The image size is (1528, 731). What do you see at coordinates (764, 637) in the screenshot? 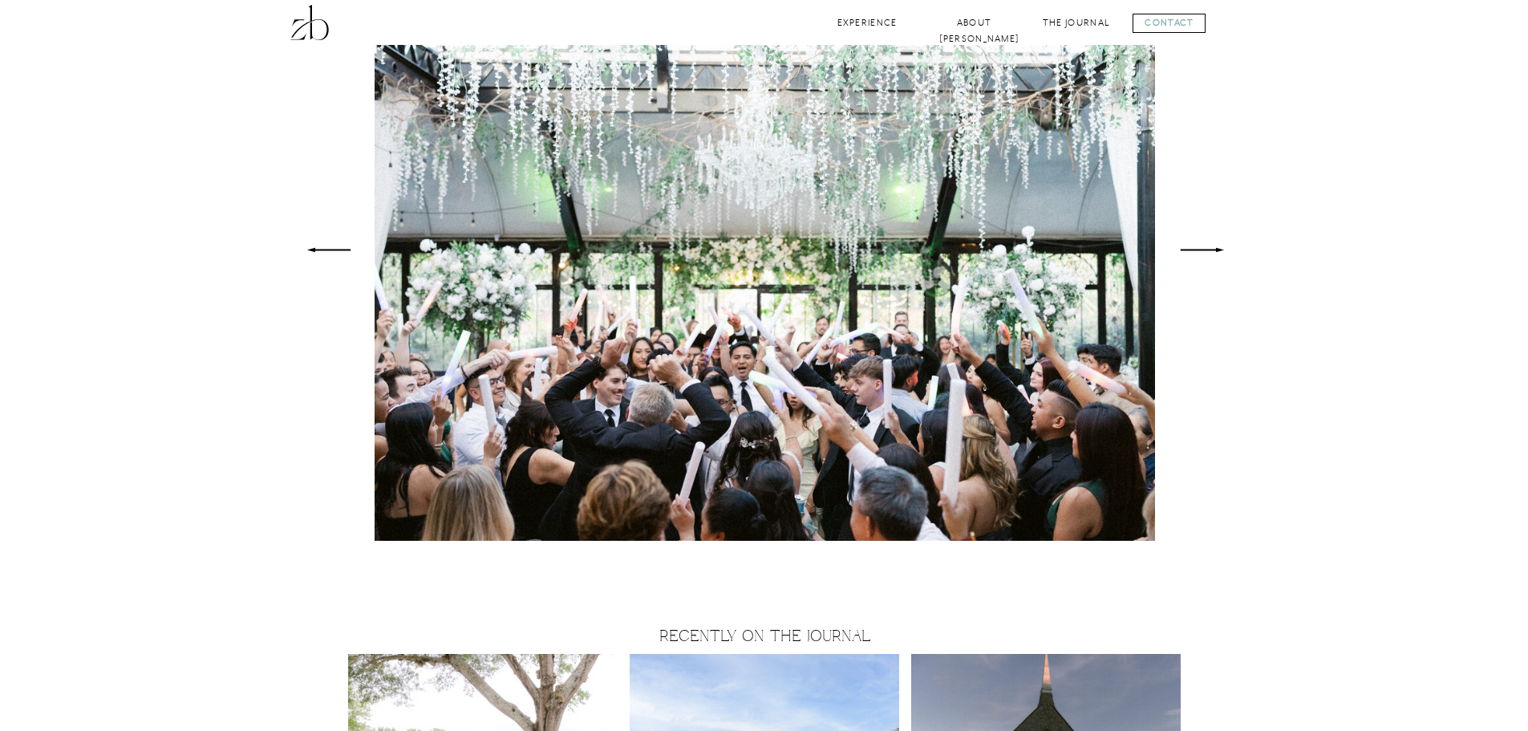
I see `h2: Recently On the Journal` at bounding box center [764, 637].